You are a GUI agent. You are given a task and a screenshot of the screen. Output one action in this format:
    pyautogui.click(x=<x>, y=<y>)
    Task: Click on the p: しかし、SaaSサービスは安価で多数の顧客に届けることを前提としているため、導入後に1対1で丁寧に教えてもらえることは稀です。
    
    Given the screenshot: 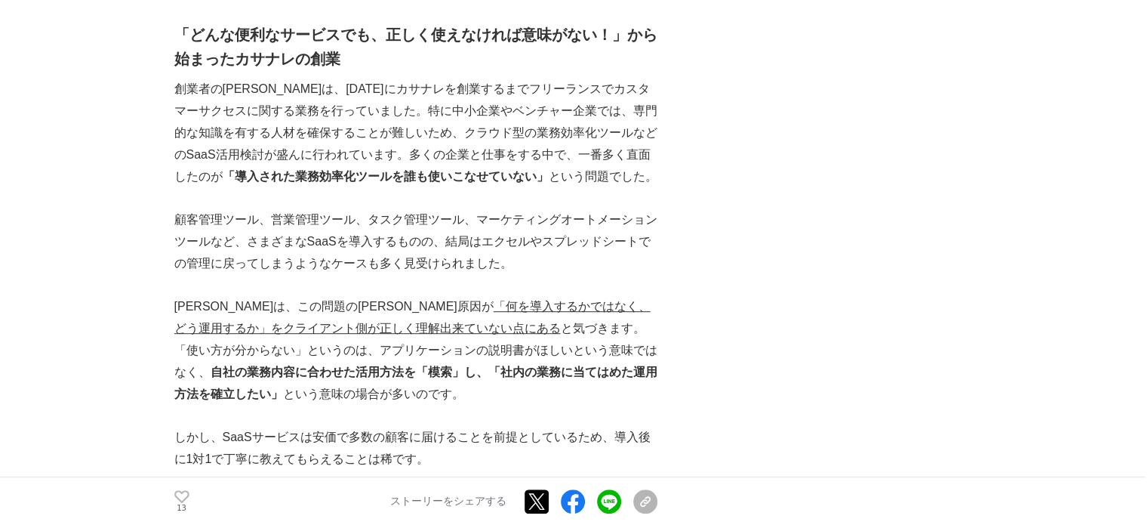 What is the action you would take?
    pyautogui.click(x=416, y=448)
    